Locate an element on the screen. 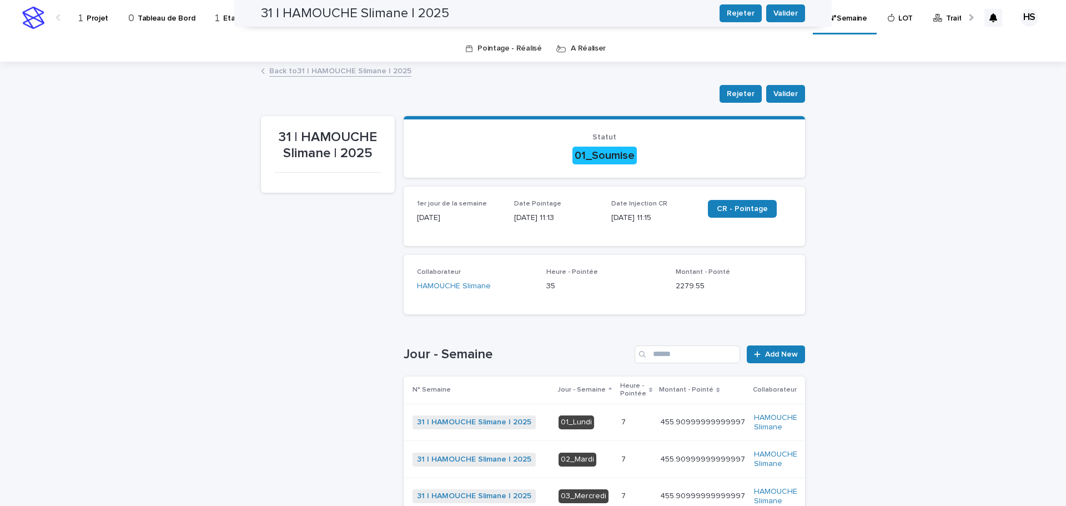 This screenshot has width=1066, height=506. p: N° Semaine is located at coordinates (431, 390).